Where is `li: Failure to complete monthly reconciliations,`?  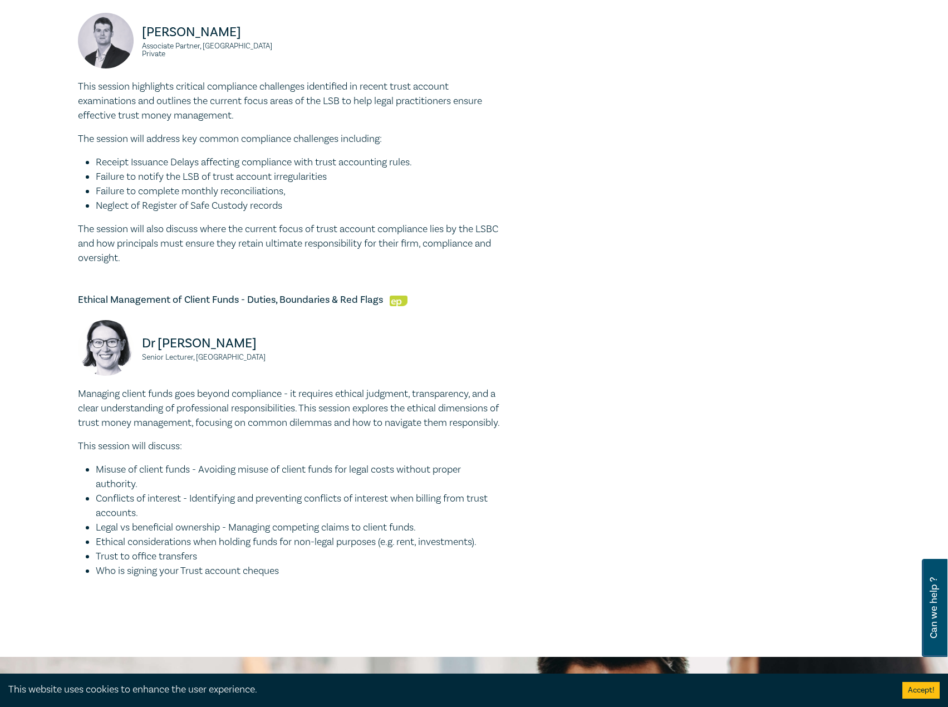
li: Failure to complete monthly reconciliations, is located at coordinates (298, 191).